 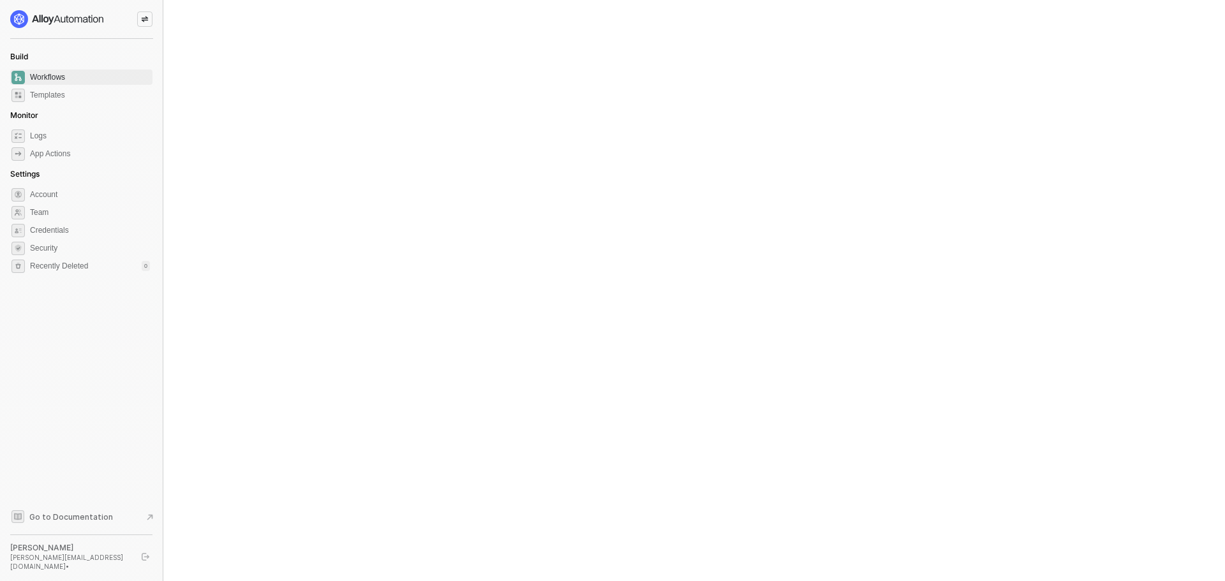 What do you see at coordinates (90, 95) in the screenshot?
I see `span: Templates` at bounding box center [90, 95].